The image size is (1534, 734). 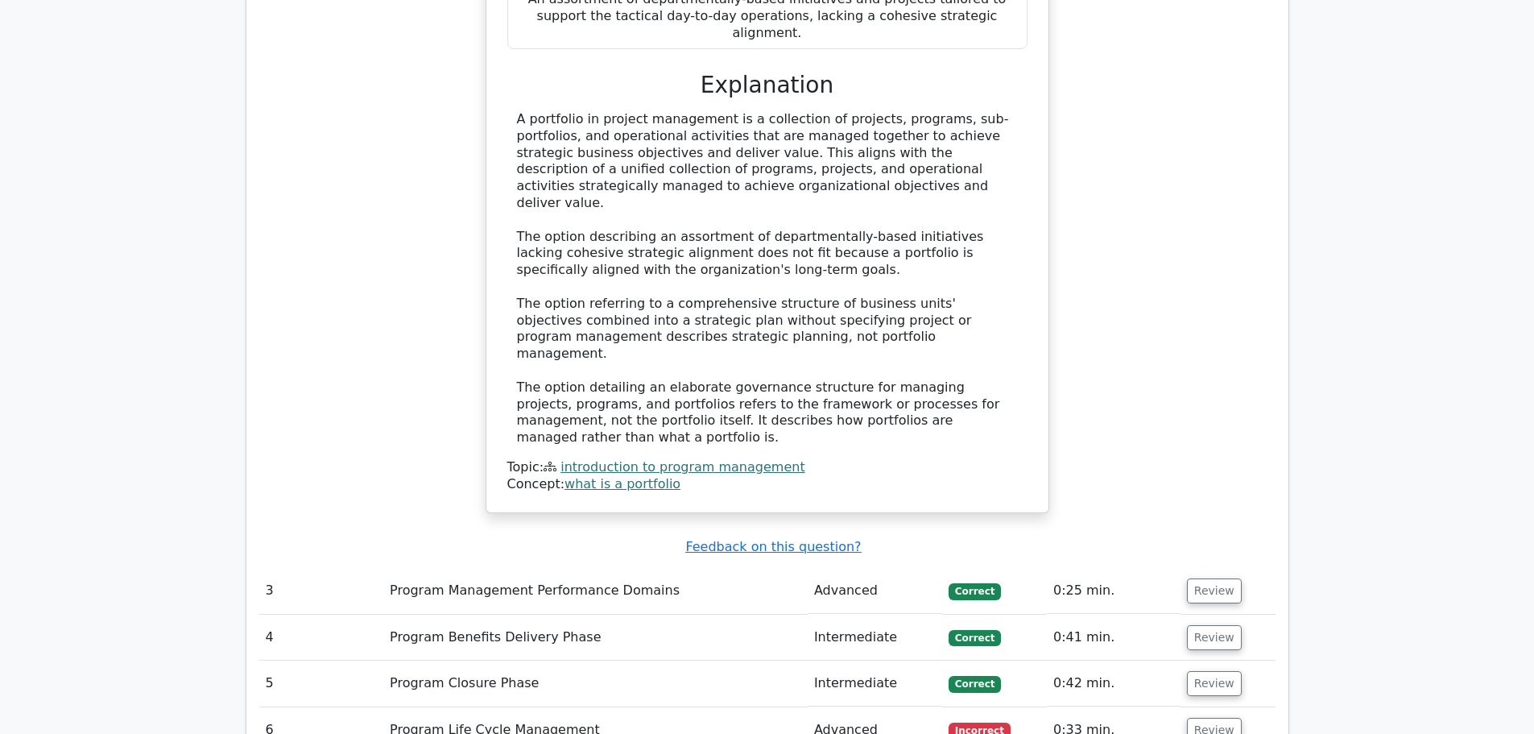 What do you see at coordinates (321, 637) in the screenshot?
I see `td: 4` at bounding box center [321, 637].